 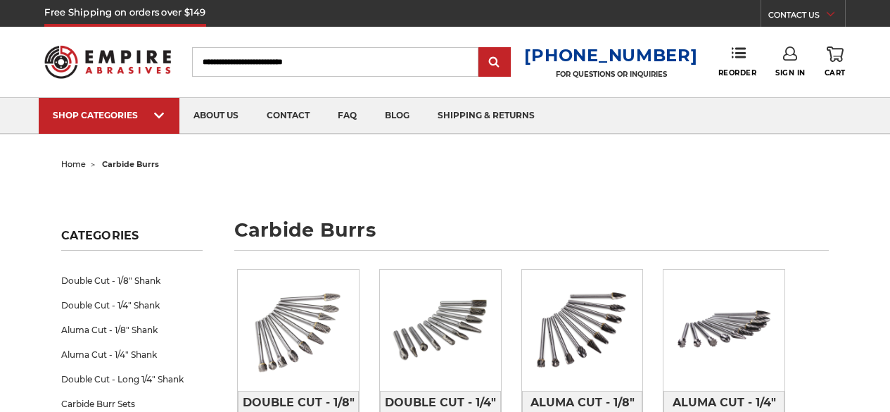 I want to click on span: carbide burrs, so click(x=130, y=164).